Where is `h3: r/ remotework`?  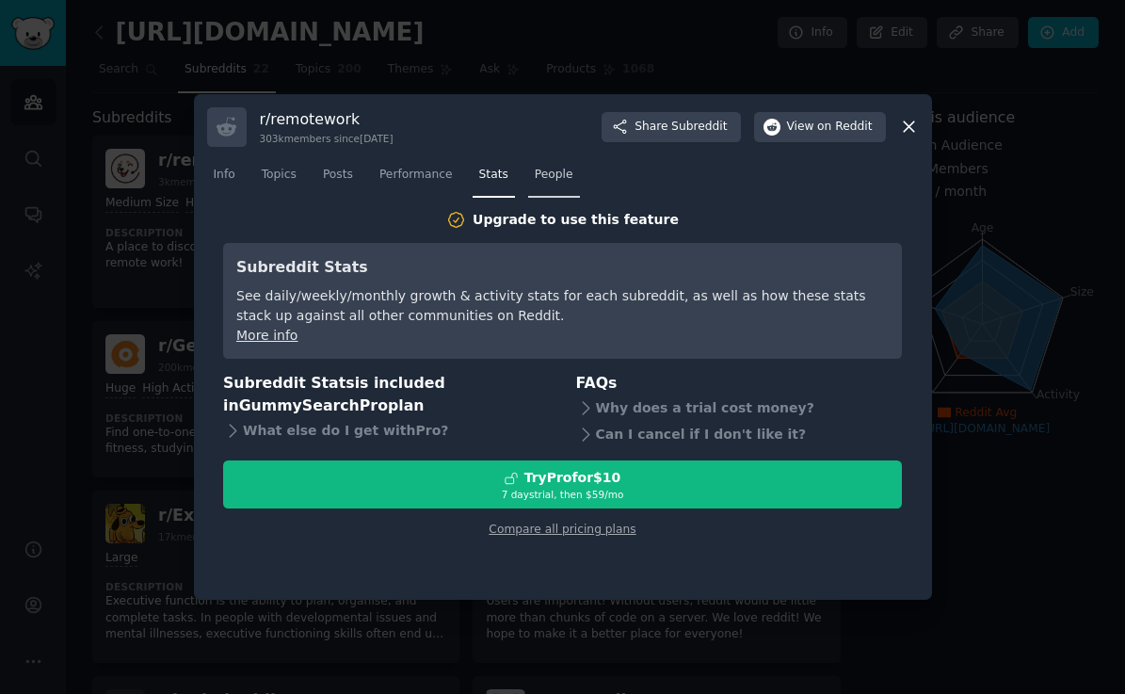 h3: r/ remotework is located at coordinates (327, 119).